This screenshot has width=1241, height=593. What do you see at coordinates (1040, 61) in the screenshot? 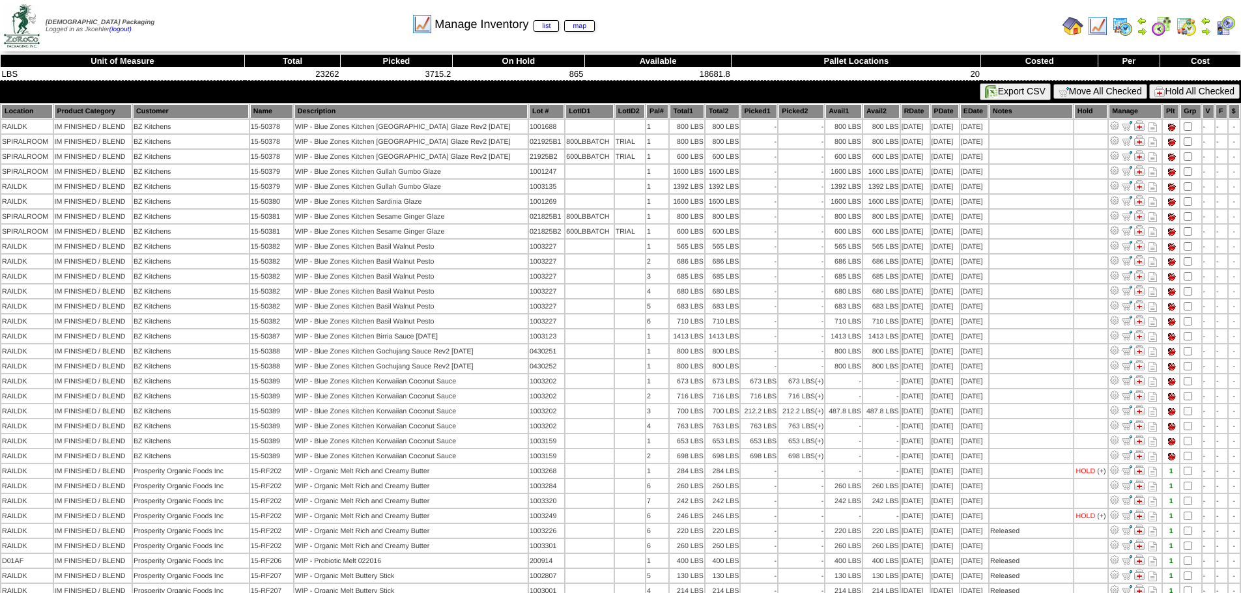
I see `th: Costed` at bounding box center [1040, 61].